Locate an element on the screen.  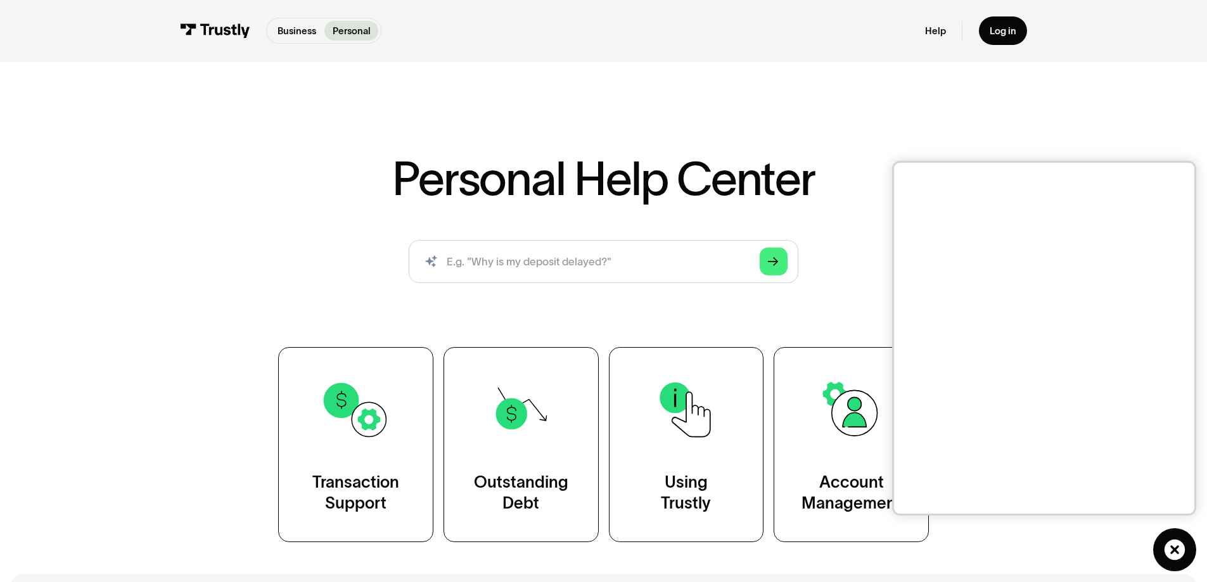
h1: Personal Help Center is located at coordinates (603, 179).